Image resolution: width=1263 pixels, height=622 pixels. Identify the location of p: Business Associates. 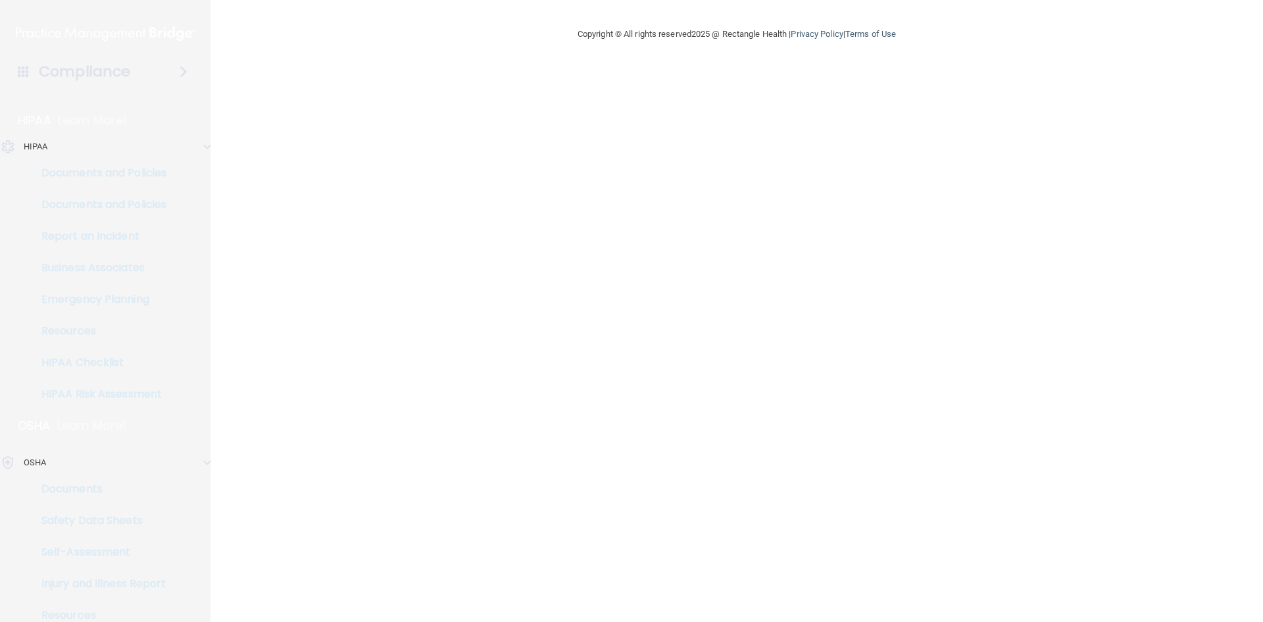
(98, 268).